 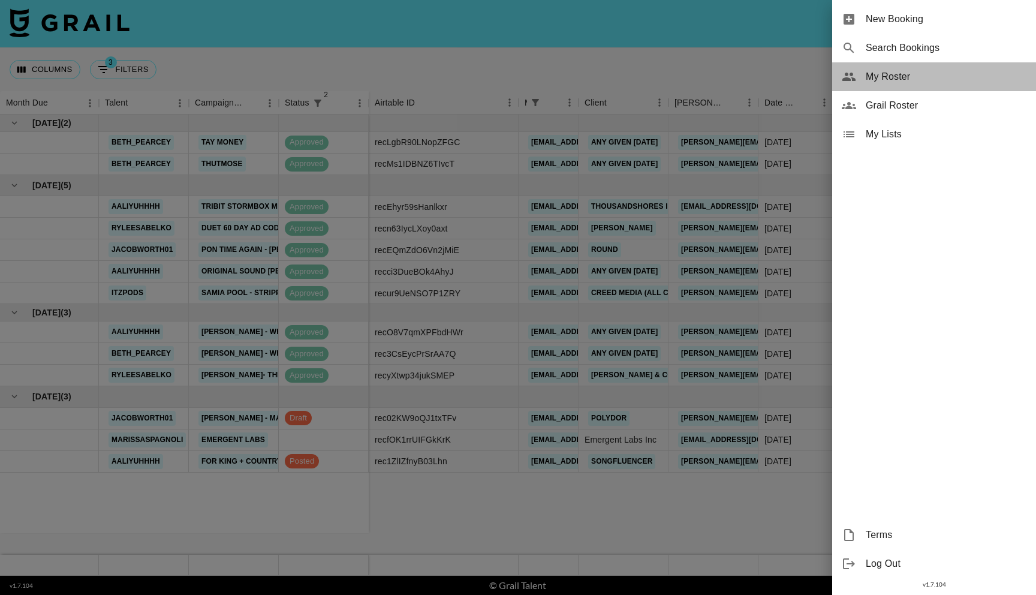 I want to click on div: My Roster, so click(x=934, y=77).